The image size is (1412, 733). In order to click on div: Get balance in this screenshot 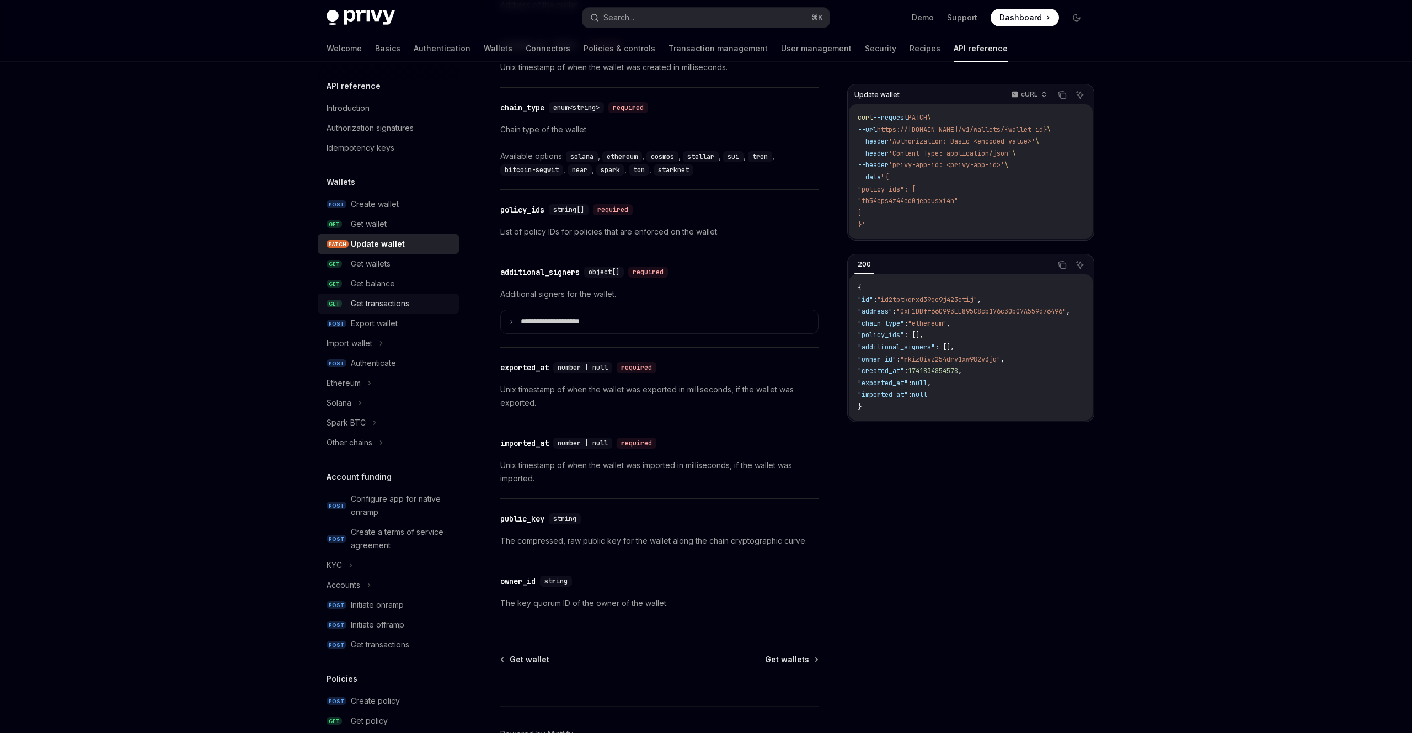, I will do `click(373, 284)`.